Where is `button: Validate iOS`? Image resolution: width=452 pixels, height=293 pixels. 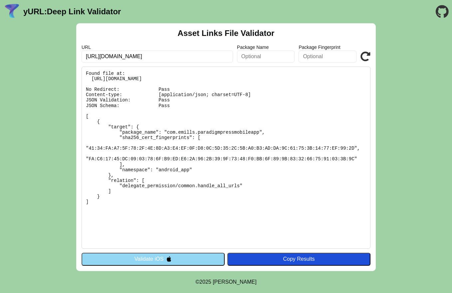 button: Validate iOS is located at coordinates (153, 259).